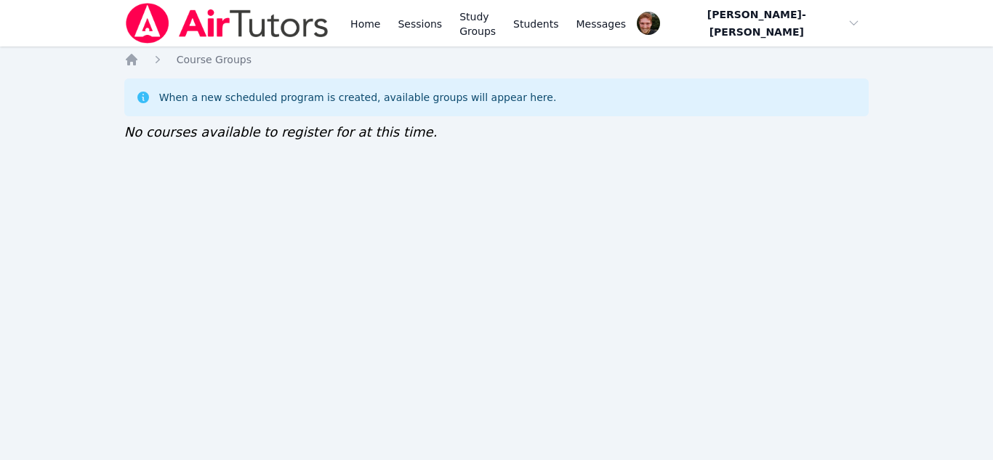 This screenshot has width=993, height=460. Describe the element at coordinates (227, 23) in the screenshot. I see `img: Air Tutors` at that location.